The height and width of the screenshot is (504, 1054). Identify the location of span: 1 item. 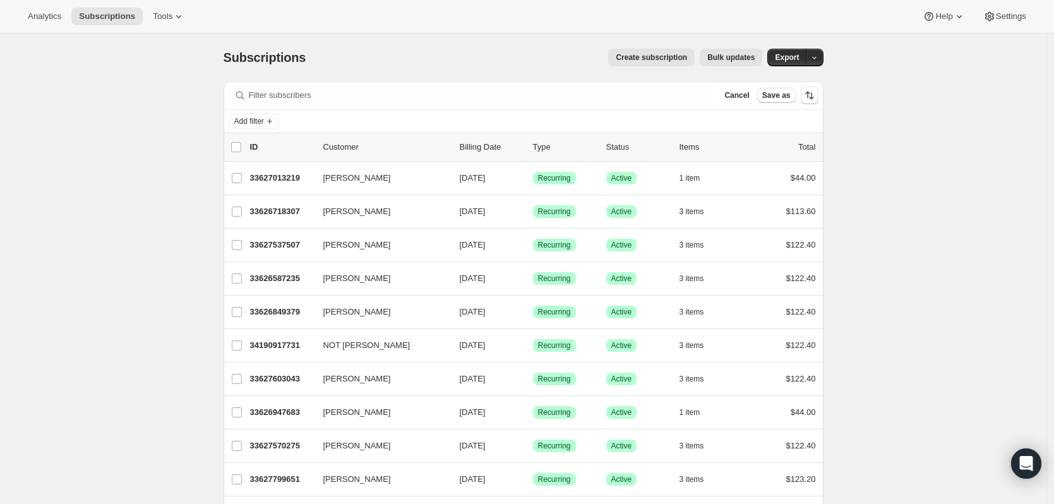
(689, 412).